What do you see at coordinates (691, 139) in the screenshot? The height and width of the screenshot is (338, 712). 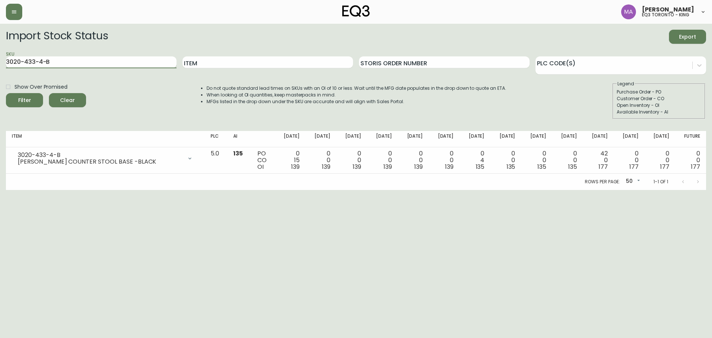 I see `th: Future` at bounding box center [691, 139].